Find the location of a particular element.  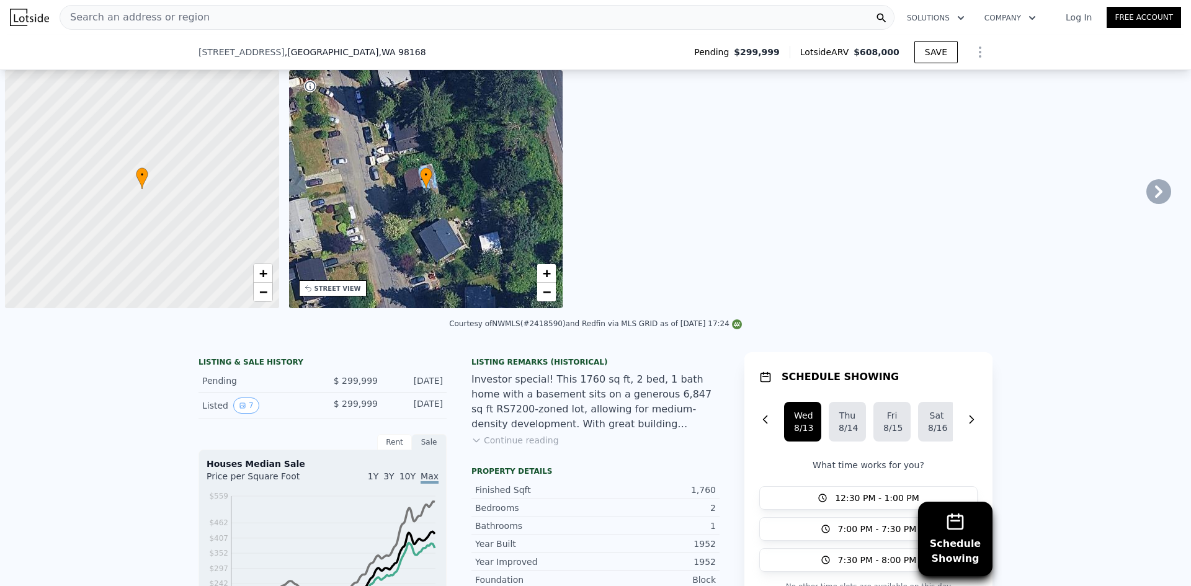

div: Wed is located at coordinates (802, 415).